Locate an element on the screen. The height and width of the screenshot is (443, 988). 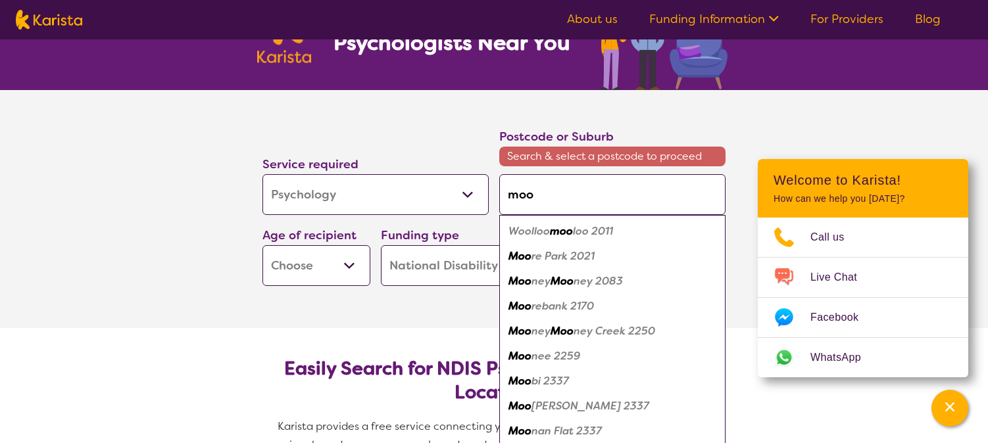
a: Blog is located at coordinates (927, 19).